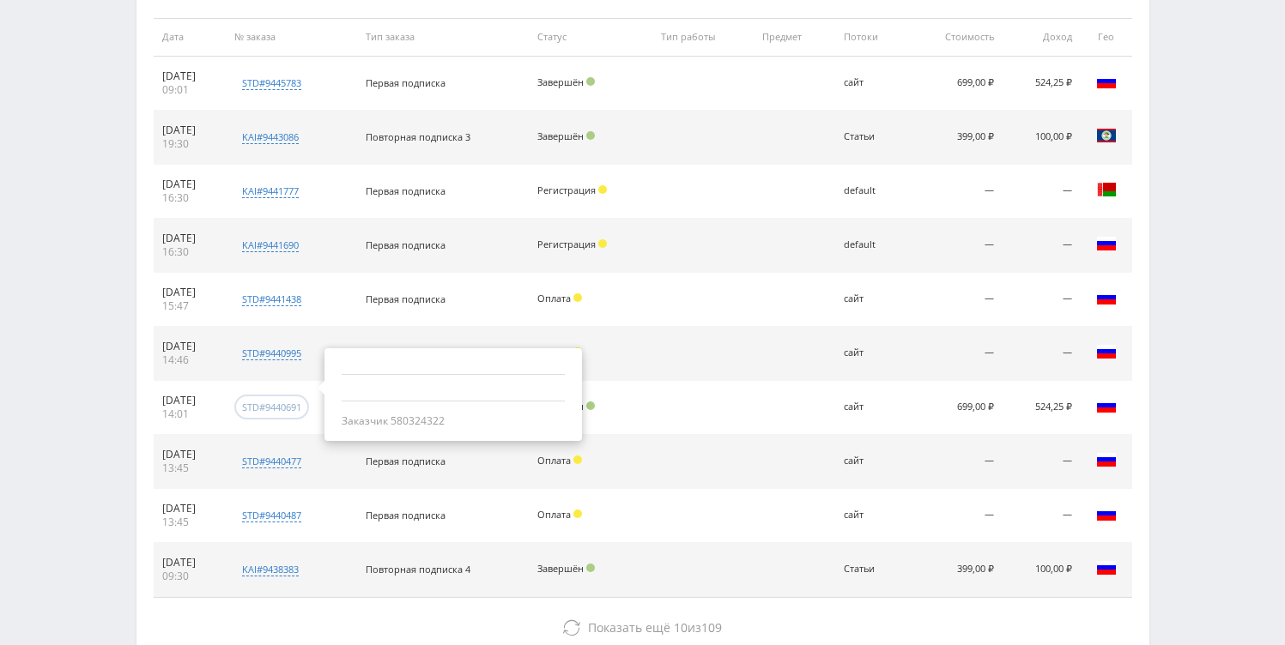 Image resolution: width=1285 pixels, height=645 pixels. Describe the element at coordinates (271, 83) in the screenshot. I see `div: std#9445783` at that location.